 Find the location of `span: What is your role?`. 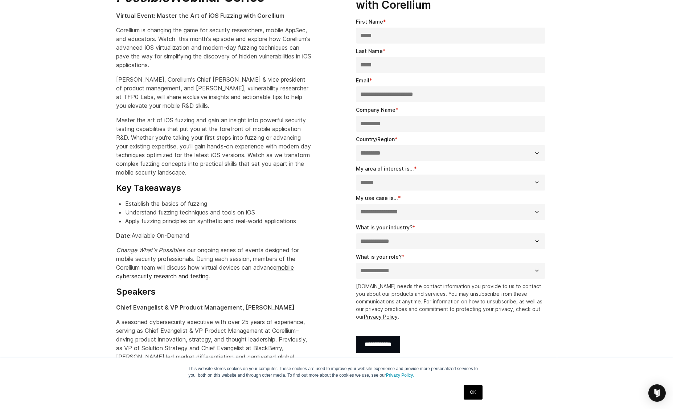

span: What is your role? is located at coordinates (379, 256).